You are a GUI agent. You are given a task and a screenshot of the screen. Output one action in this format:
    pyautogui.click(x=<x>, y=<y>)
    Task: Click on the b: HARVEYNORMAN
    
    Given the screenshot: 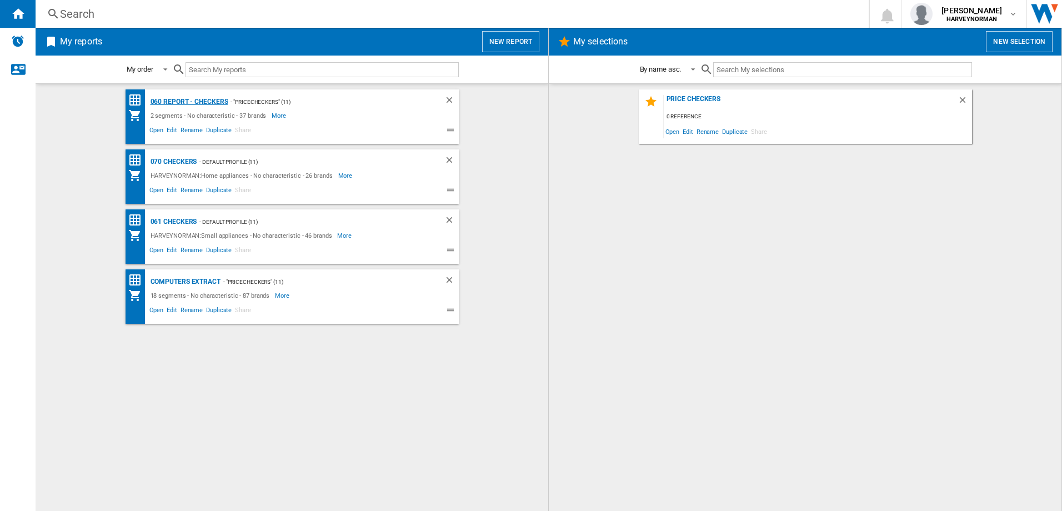 What is the action you would take?
    pyautogui.click(x=972, y=19)
    